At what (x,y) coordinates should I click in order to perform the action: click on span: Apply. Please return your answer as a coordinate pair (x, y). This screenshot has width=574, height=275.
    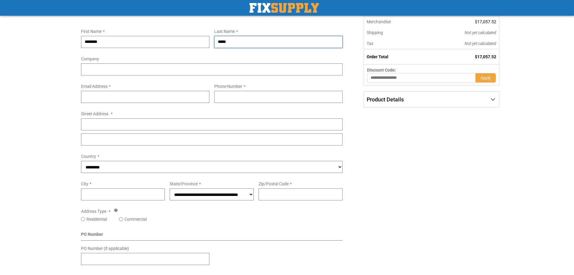
    Looking at the image, I should click on (486, 78).